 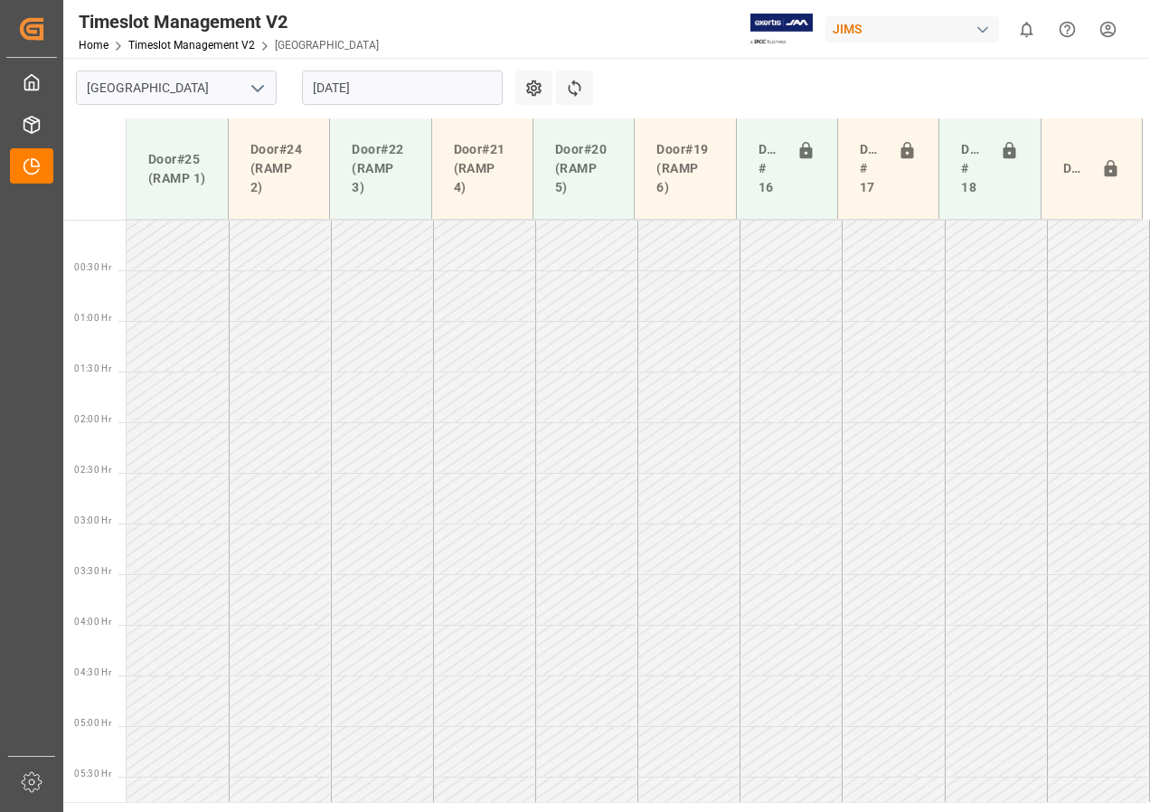 I want to click on div: Door#22 (RAMP 3), so click(x=380, y=168).